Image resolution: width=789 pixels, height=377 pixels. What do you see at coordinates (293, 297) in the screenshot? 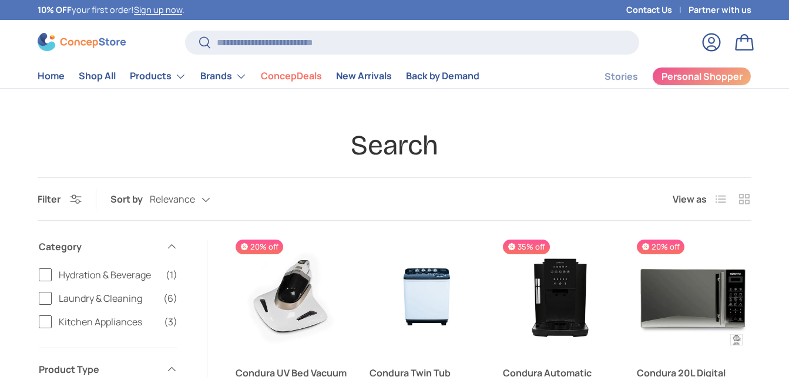
I see `a: Condura UV Bed Vacuum Cleaner` at bounding box center [293, 297].